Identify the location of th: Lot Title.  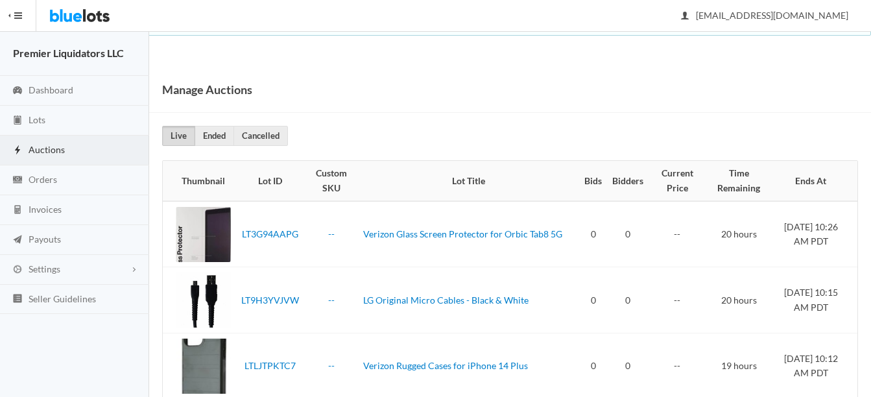
(468, 181).